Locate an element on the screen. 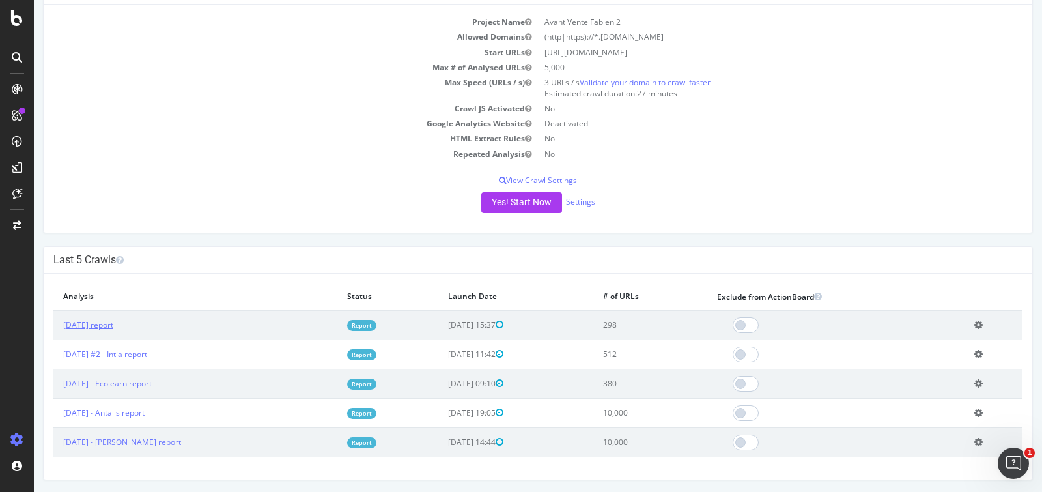 This screenshot has height=492, width=1042. th: Status is located at coordinates (354, 296).